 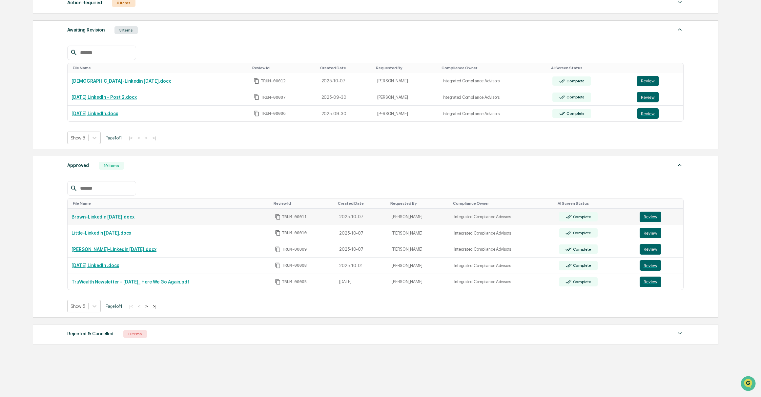 I want to click on div: 3 Items, so click(x=126, y=30).